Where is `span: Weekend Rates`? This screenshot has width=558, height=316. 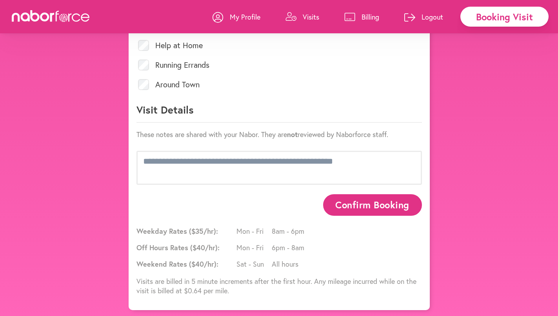 span: Weekend Rates is located at coordinates (185, 264).